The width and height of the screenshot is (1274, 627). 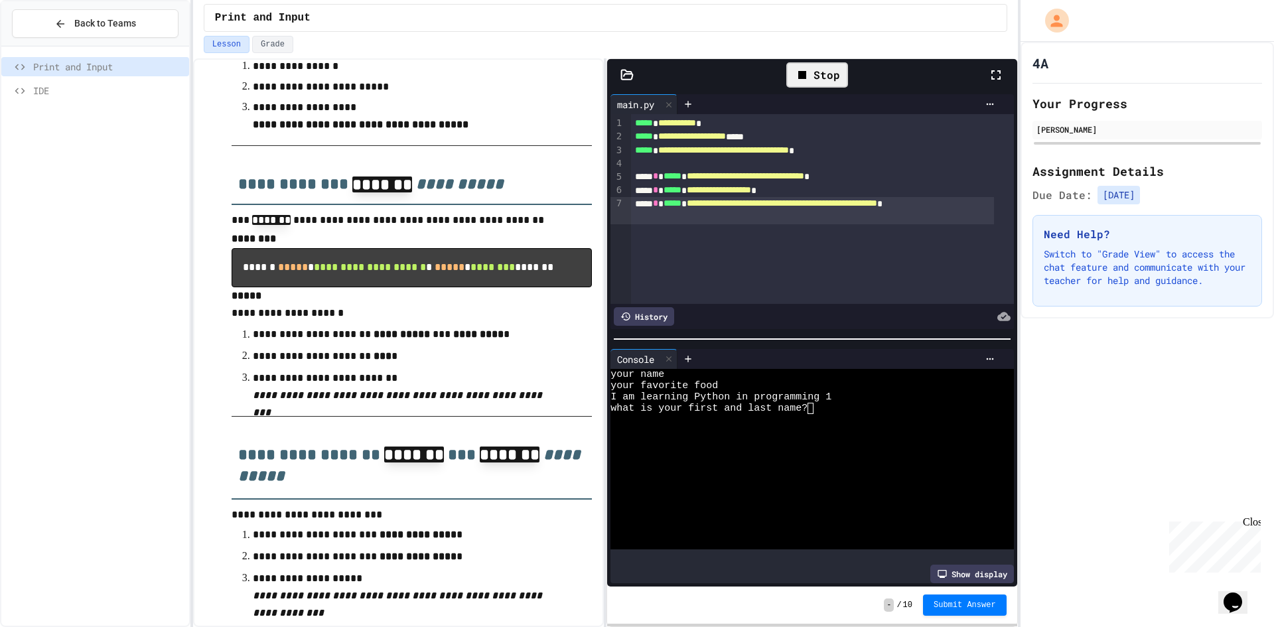 What do you see at coordinates (48, 44) in the screenshot?
I see `div: Chat with us now!Close` at bounding box center [48, 44].